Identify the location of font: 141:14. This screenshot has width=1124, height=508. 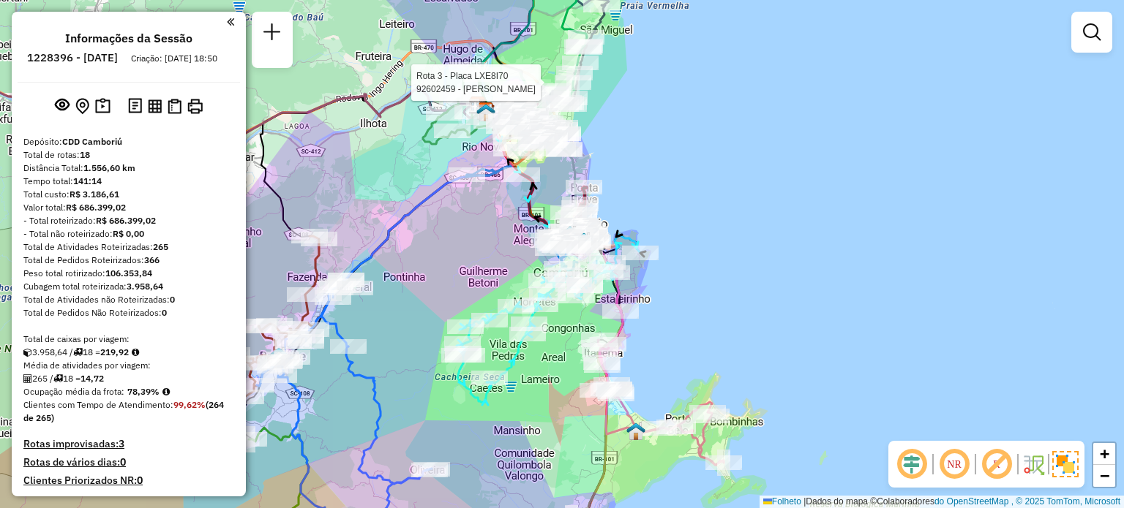
(87, 181).